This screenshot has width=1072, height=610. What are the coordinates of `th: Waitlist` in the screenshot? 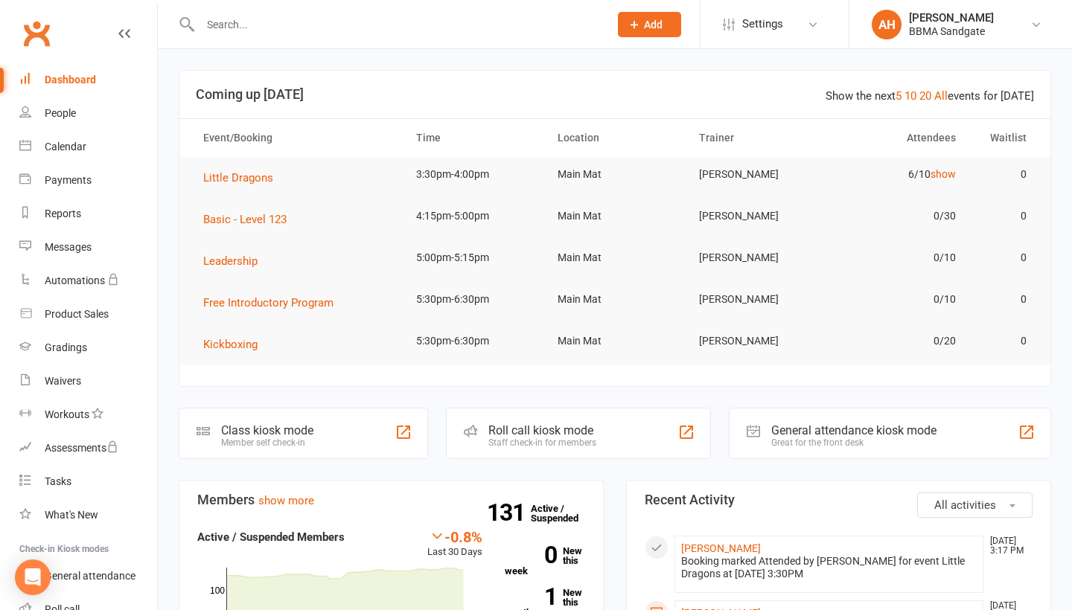 It's located at (1004, 138).